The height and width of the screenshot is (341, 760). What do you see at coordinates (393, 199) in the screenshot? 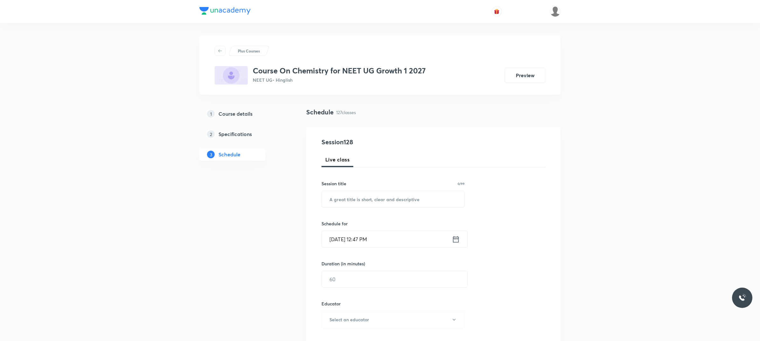
I see `input: A great title is short, clear and descriptive` at bounding box center [393, 199].